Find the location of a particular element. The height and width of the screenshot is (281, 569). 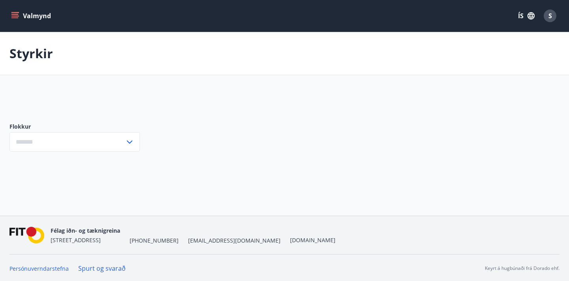

img: FPQVkF9lTnNbbaRSFyT17YYeljoOGk5m51IhT0bO.png is located at coordinates (27, 235).